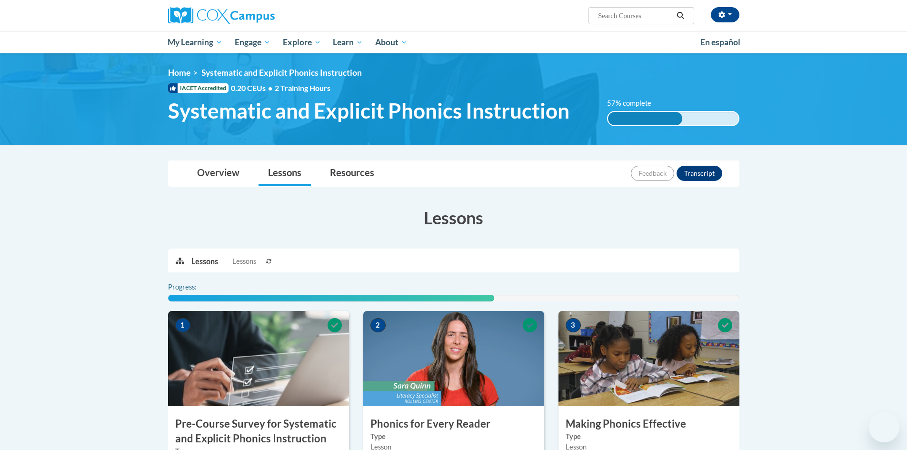  I want to click on a: Resources, so click(352, 173).